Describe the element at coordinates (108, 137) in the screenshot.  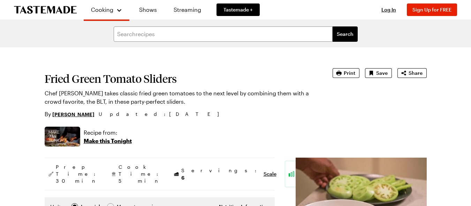
I see `a: Recipe from:Make this Tonight` at that location.